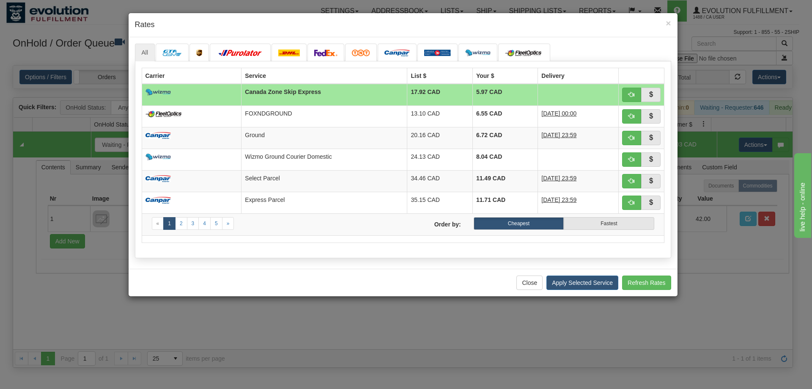 The image size is (812, 389). What do you see at coordinates (505, 138) in the screenshot?
I see `td: 6.72 CAD` at bounding box center [505, 138].